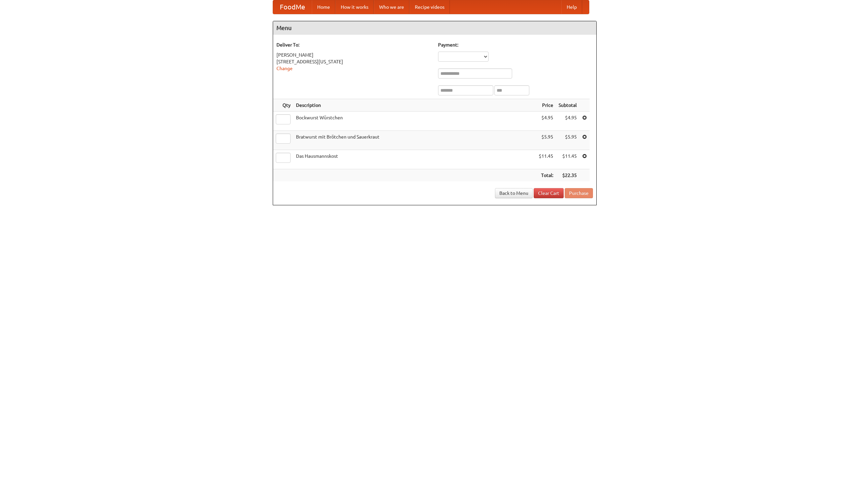 This screenshot has width=862, height=477. Describe the element at coordinates (285, 68) in the screenshot. I see `a: Change` at that location.